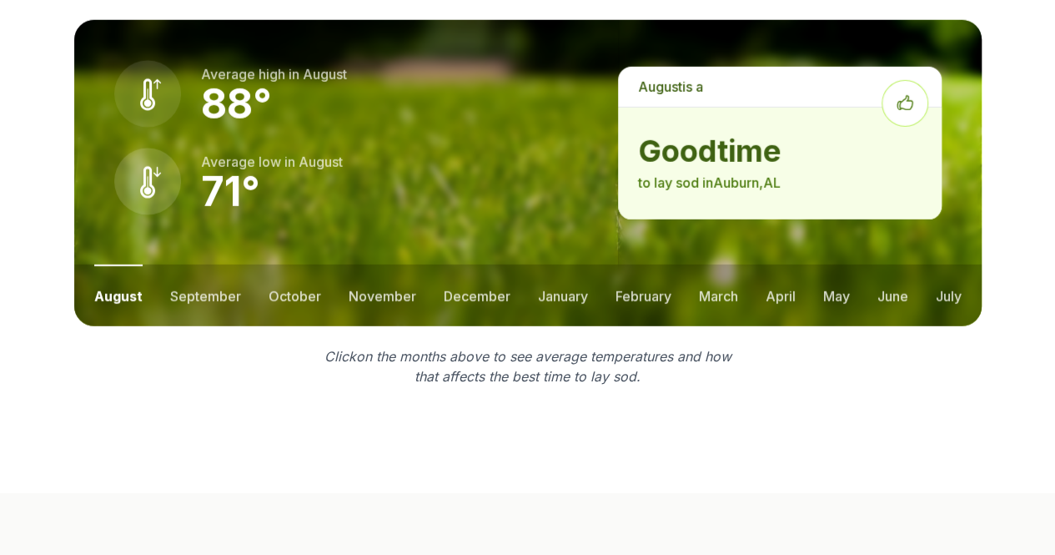  I want to click on button: may, so click(837, 295).